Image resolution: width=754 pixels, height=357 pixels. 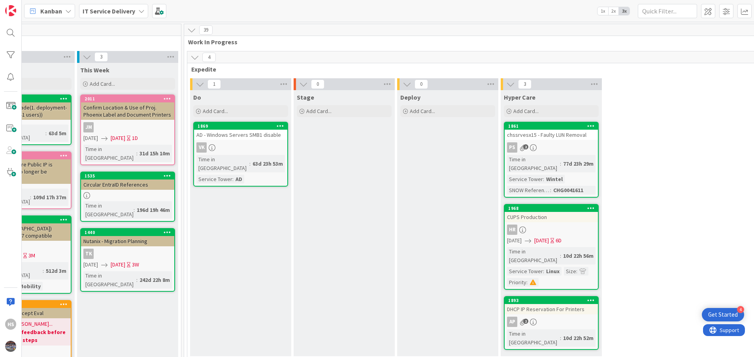 What do you see at coordinates (421, 84) in the screenshot?
I see `span: 0` at bounding box center [421, 84].